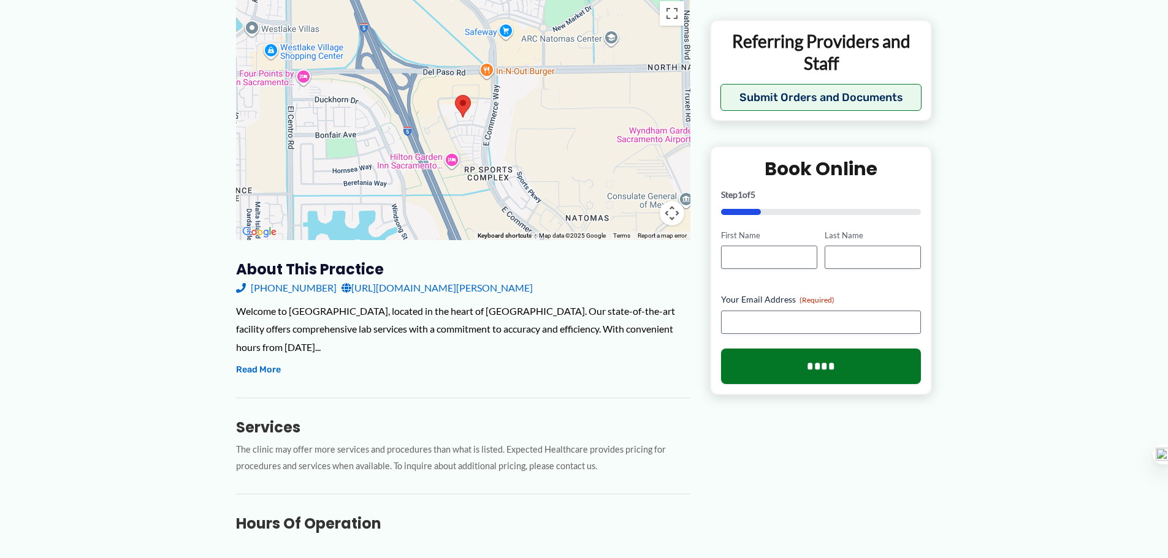 The height and width of the screenshot is (558, 1168). What do you see at coordinates (463, 427) in the screenshot?
I see `h3: Services` at bounding box center [463, 427].